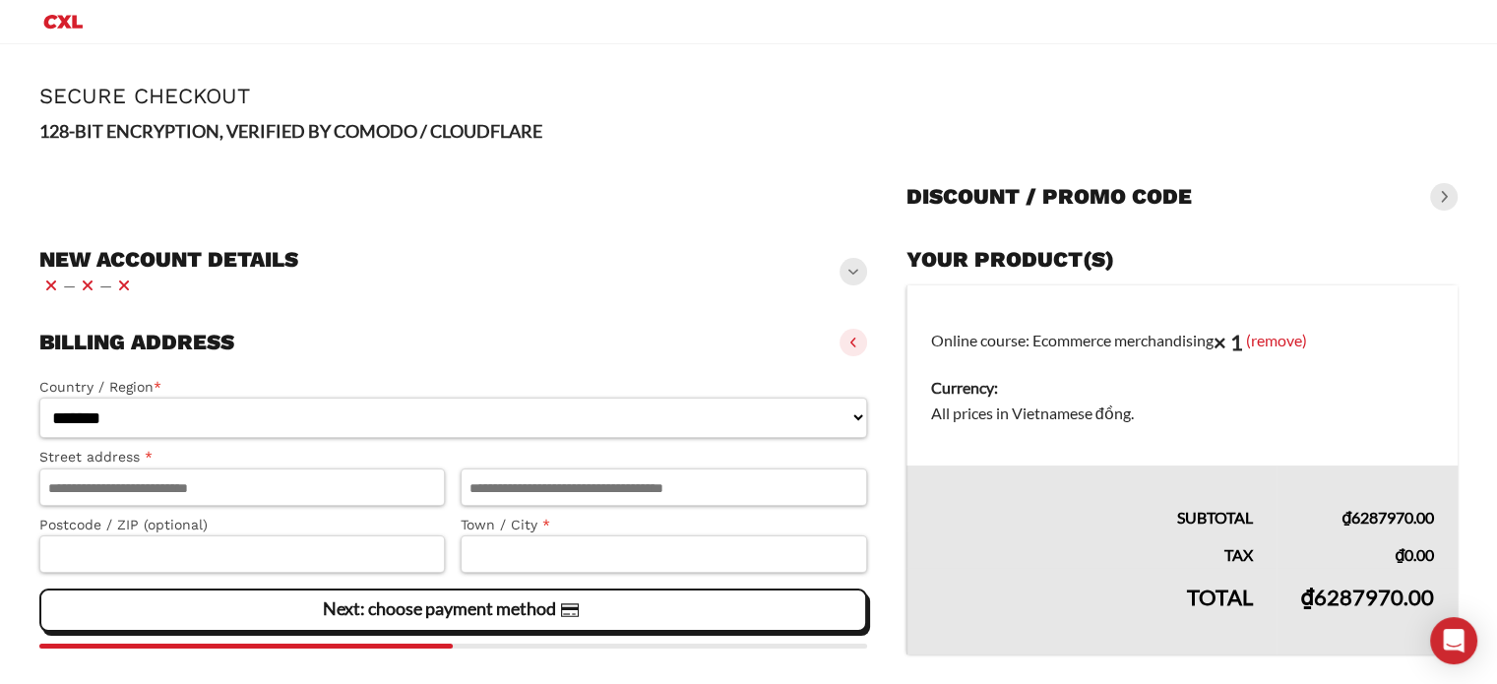 Image resolution: width=1497 pixels, height=684 pixels. What do you see at coordinates (290, 131) in the screenshot?
I see `strong: 128-BIT ENCRYPTION, VERIFIED BY COMODO / CLOUDFLARE` at bounding box center [290, 131].